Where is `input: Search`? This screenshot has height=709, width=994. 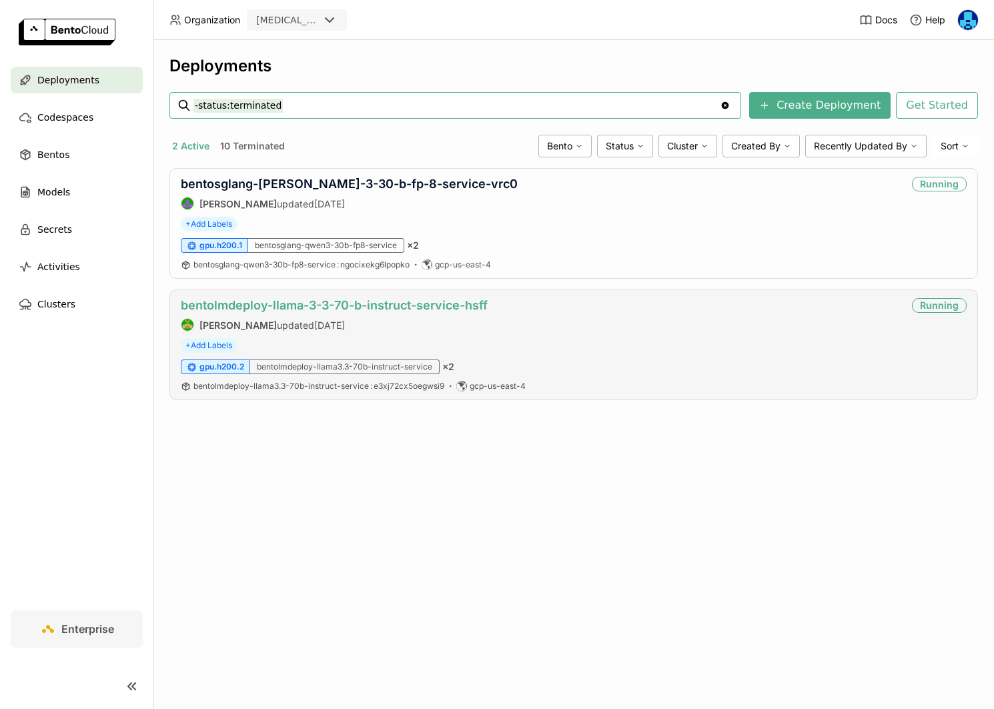
input: Search is located at coordinates (456, 105).